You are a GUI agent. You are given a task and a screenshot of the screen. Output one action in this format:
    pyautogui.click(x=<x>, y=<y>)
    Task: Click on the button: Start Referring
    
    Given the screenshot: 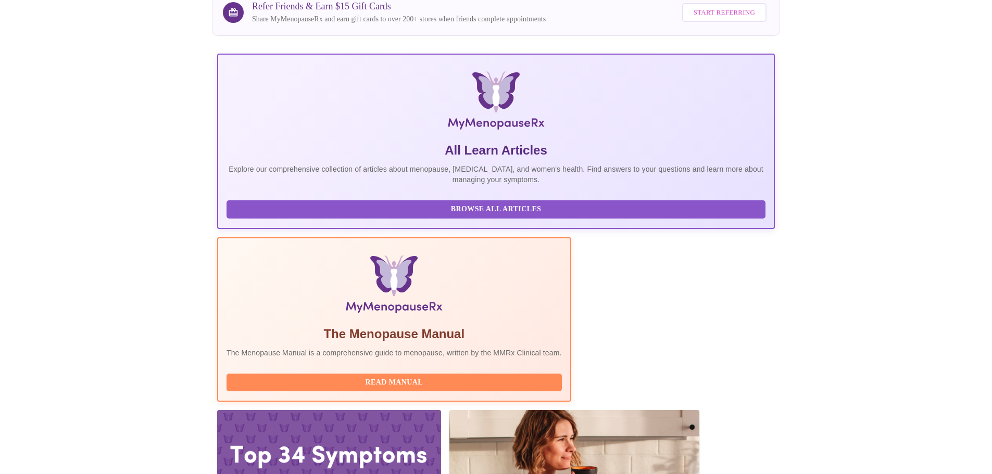 What is the action you would take?
    pyautogui.click(x=724, y=13)
    